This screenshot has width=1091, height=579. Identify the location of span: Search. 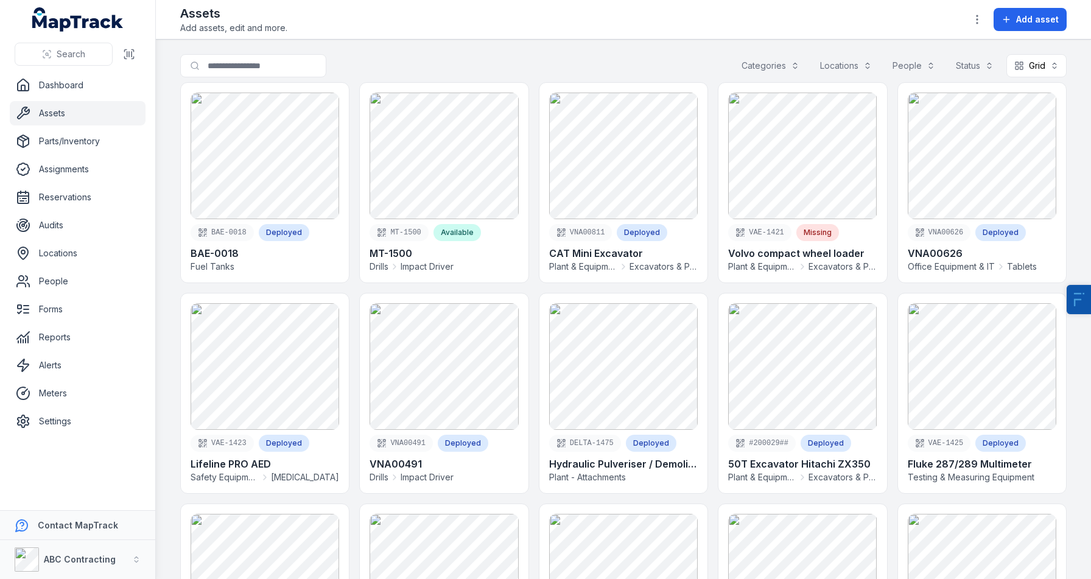
(71, 54).